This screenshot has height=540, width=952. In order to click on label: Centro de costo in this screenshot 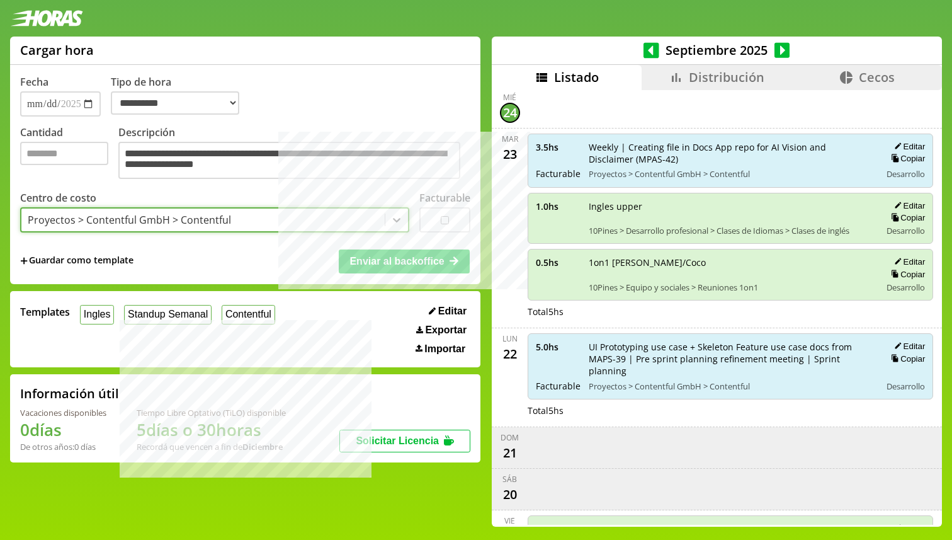, I will do `click(58, 198)`.